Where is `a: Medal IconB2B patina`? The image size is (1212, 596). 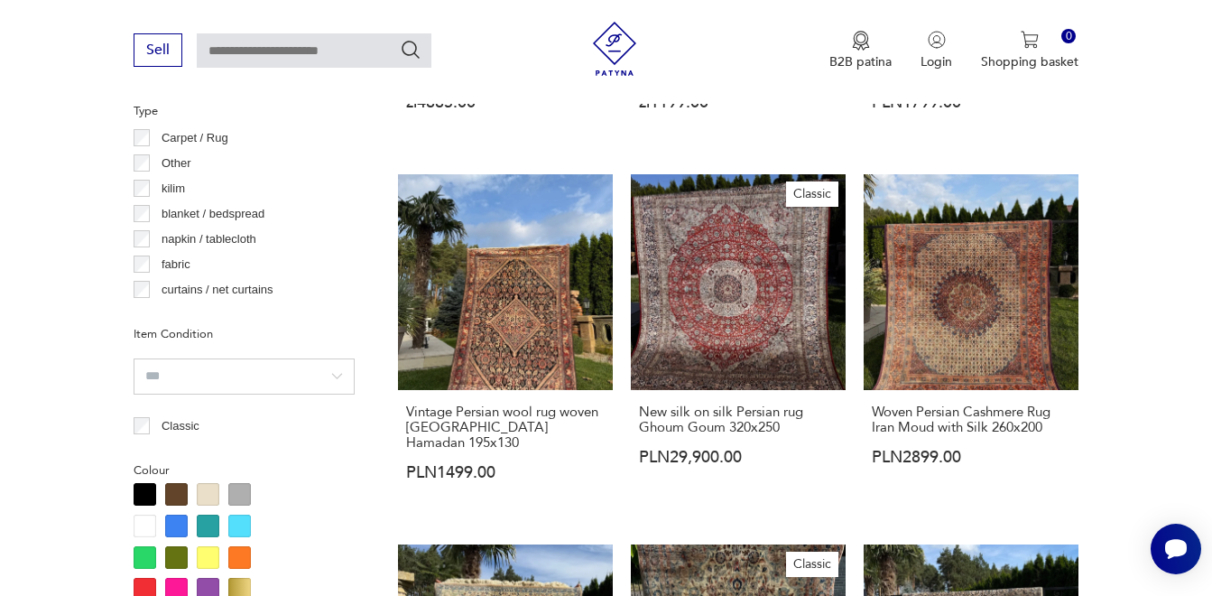 a: Medal IconB2B patina is located at coordinates (860, 51).